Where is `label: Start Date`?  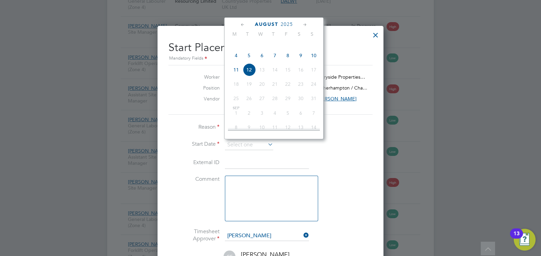
label: Start Date is located at coordinates (194, 144).